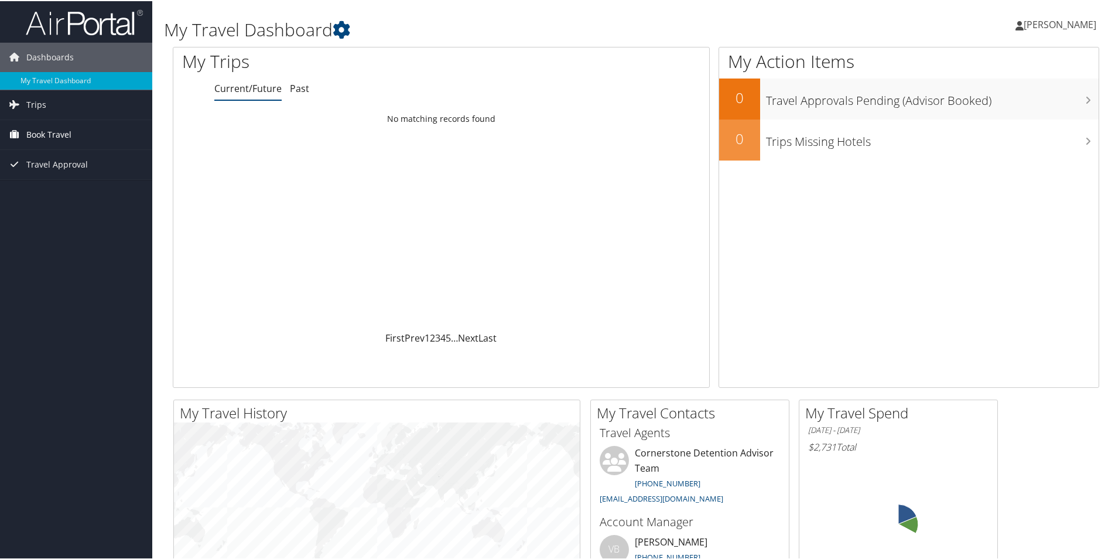  I want to click on a: 2, so click(432, 337).